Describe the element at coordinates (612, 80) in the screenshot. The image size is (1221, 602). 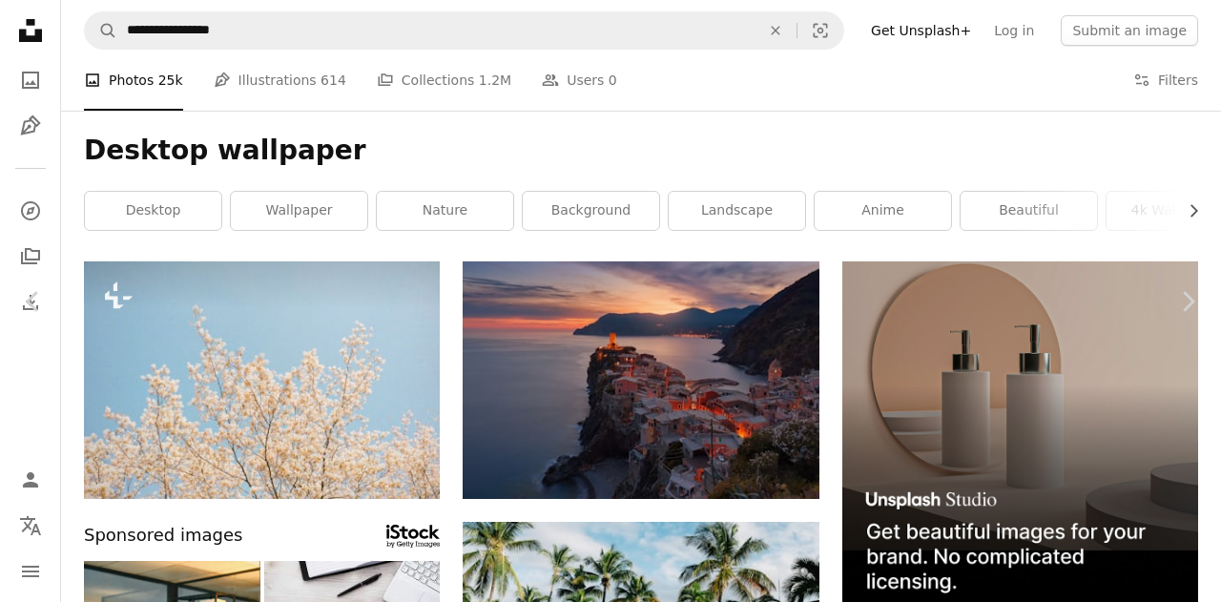
I see `span: 0` at that location.